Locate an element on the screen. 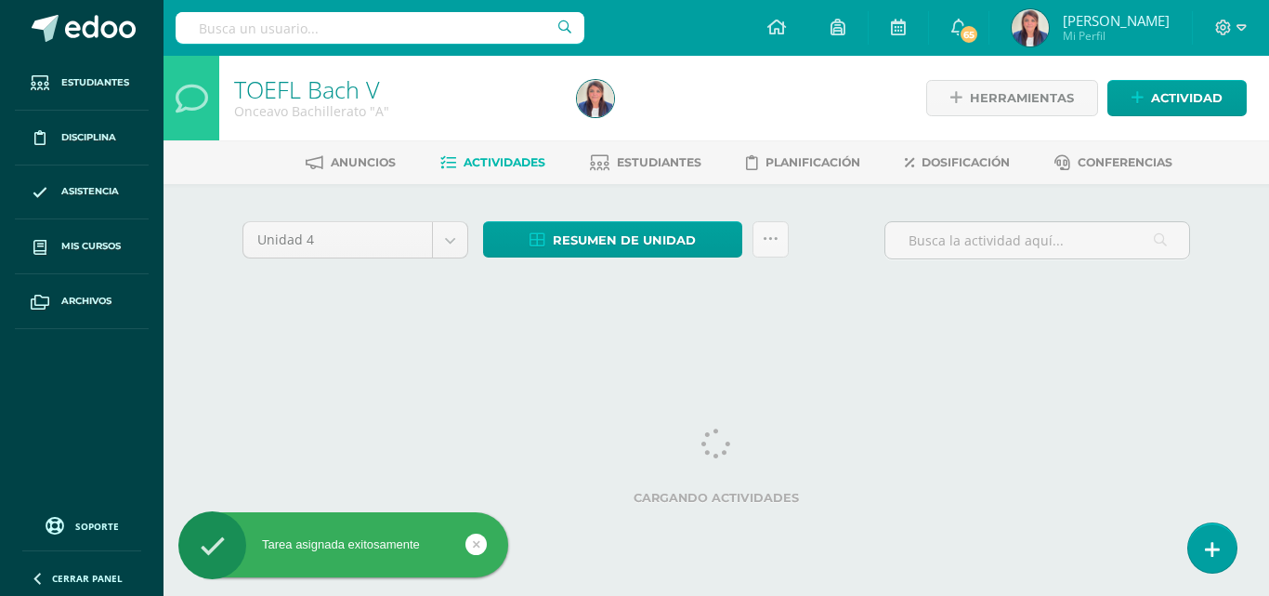 The image size is (1269, 596). span: Soporte is located at coordinates (97, 526).